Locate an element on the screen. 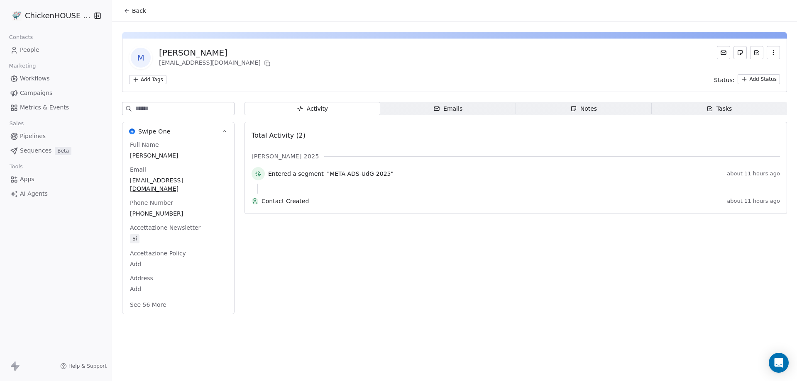 The image size is (797, 381). span: Beta is located at coordinates (63, 151).